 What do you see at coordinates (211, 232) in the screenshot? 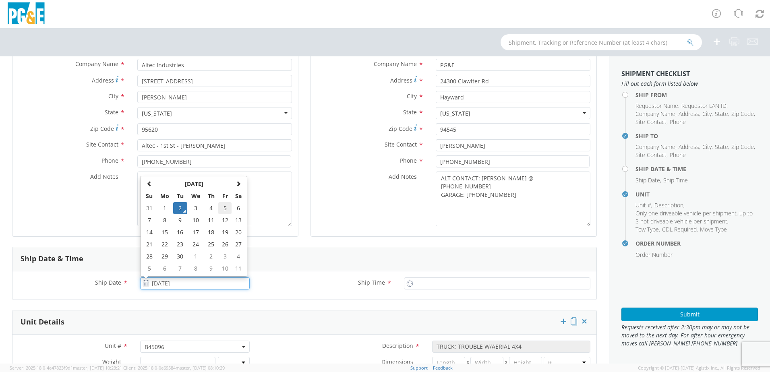
I see `td: 18` at bounding box center [211, 232].